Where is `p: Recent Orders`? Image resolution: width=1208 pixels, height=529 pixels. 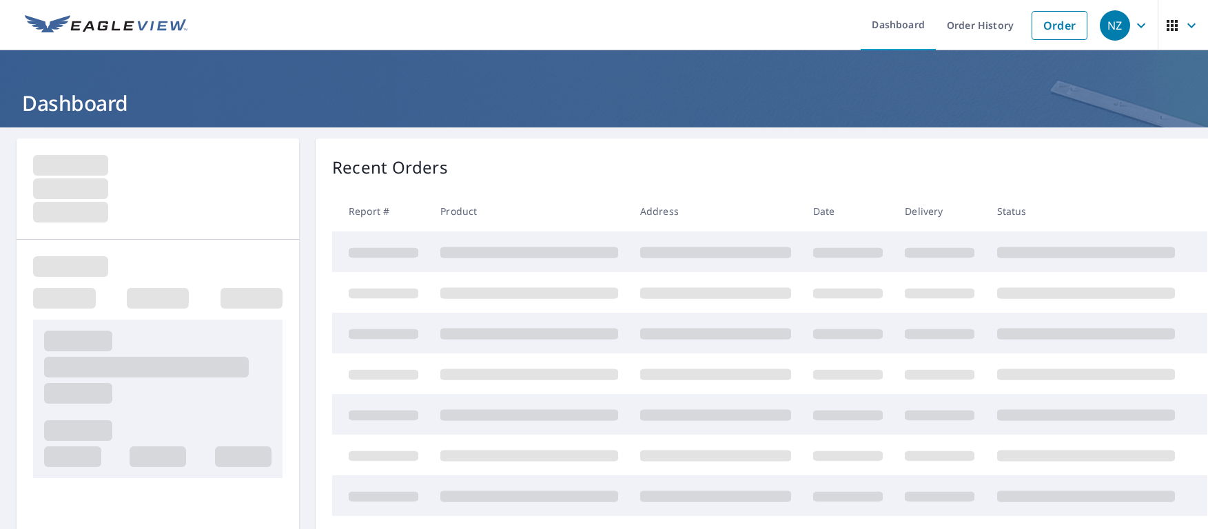
p: Recent Orders is located at coordinates (390, 167).